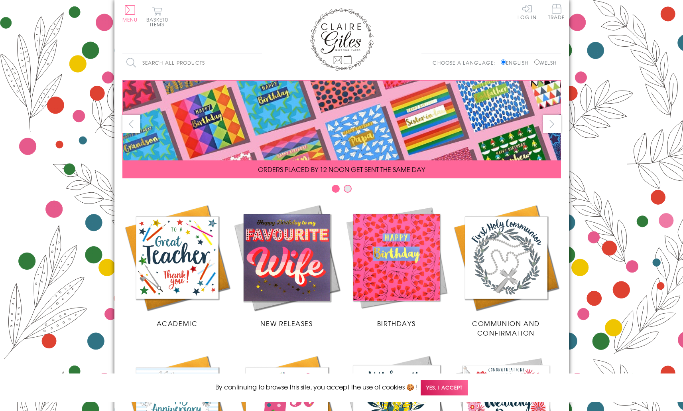 This screenshot has height=411, width=683. I want to click on span: Menu, so click(130, 20).